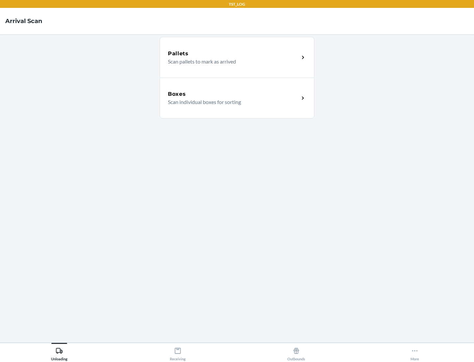 The width and height of the screenshot is (474, 362). Describe the element at coordinates (296, 352) in the screenshot. I see `button: Outbounds` at that location.